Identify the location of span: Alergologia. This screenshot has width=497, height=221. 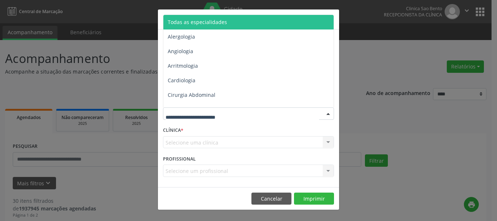
(181, 36).